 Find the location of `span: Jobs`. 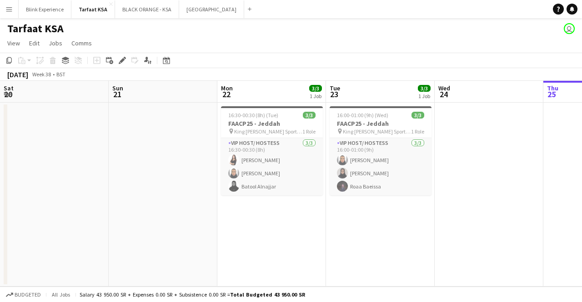

span: Jobs is located at coordinates (55, 43).